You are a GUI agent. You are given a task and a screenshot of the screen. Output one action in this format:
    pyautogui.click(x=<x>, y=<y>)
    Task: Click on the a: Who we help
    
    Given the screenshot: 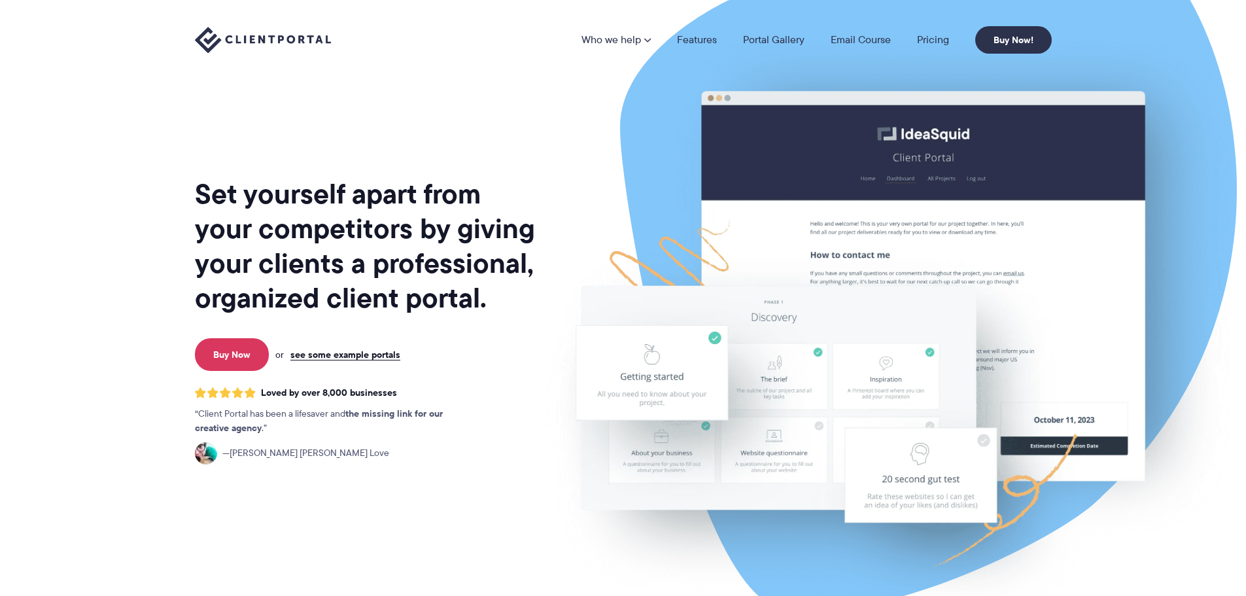 What is the action you would take?
    pyautogui.click(x=616, y=40)
    